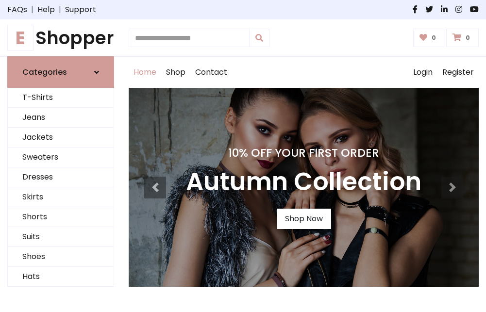 This screenshot has height=312, width=486. I want to click on a: Hats, so click(61, 277).